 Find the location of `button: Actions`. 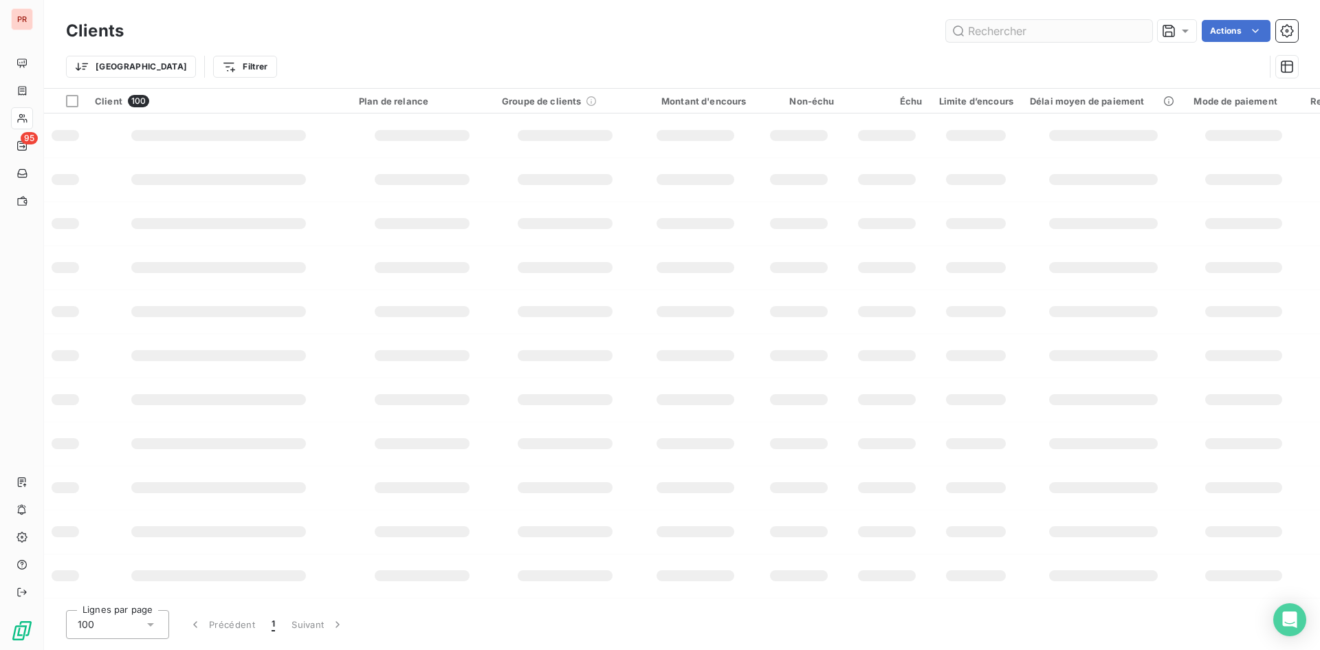

button: Actions is located at coordinates (1236, 31).